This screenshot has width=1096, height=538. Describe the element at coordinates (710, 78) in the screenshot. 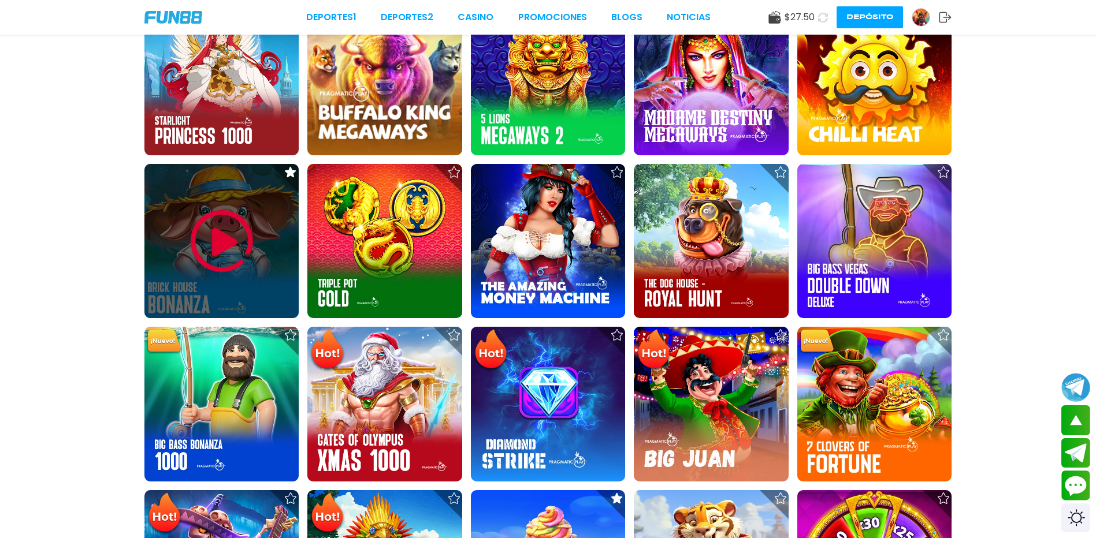

I see `img: Madame Destiny Megaways` at that location.